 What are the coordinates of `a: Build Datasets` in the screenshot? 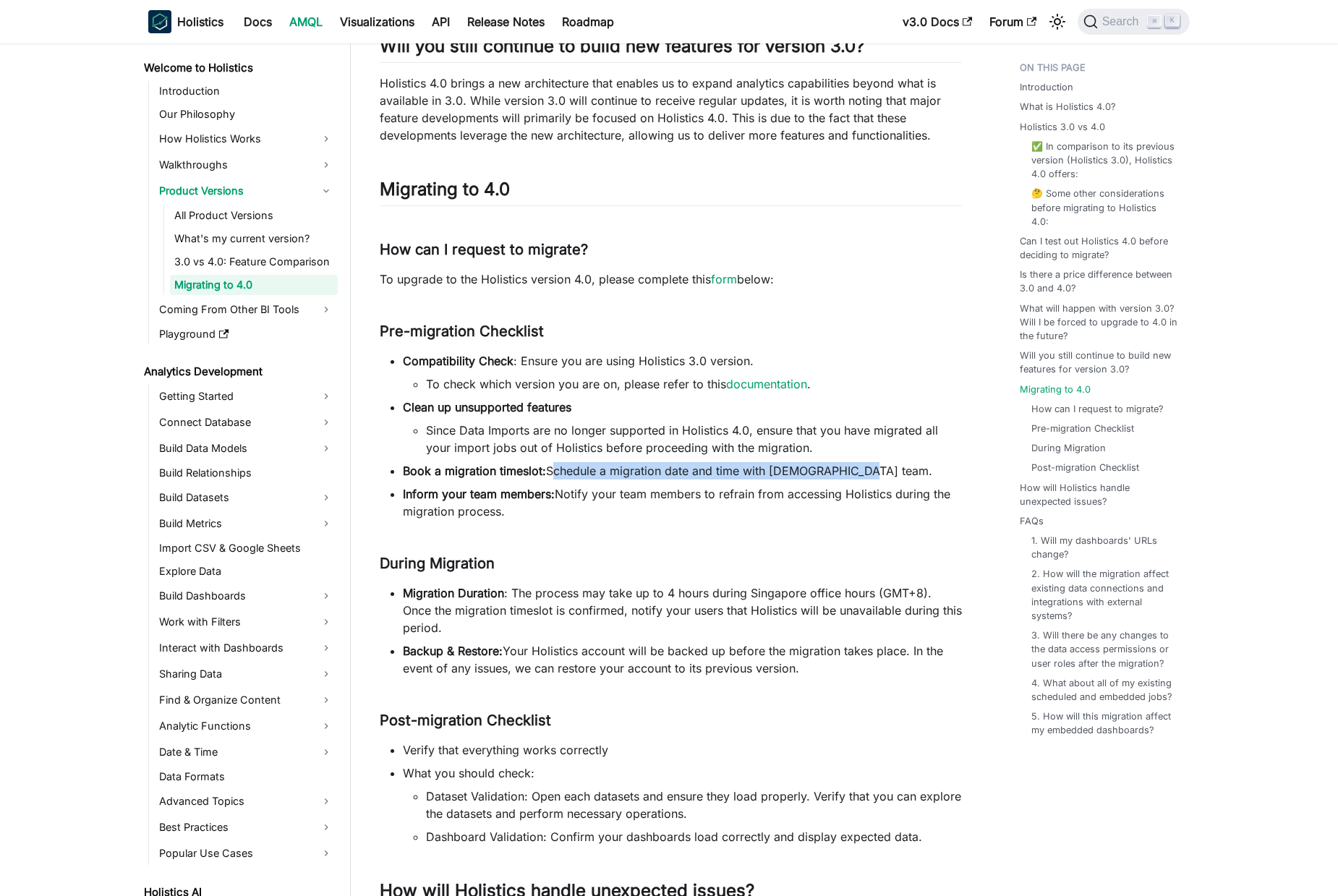 It's located at (246, 498).